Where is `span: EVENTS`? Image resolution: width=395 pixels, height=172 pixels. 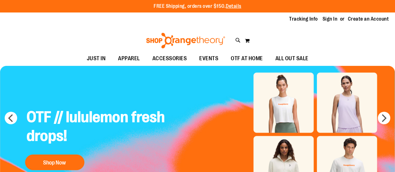
span: EVENTS is located at coordinates (209, 58).